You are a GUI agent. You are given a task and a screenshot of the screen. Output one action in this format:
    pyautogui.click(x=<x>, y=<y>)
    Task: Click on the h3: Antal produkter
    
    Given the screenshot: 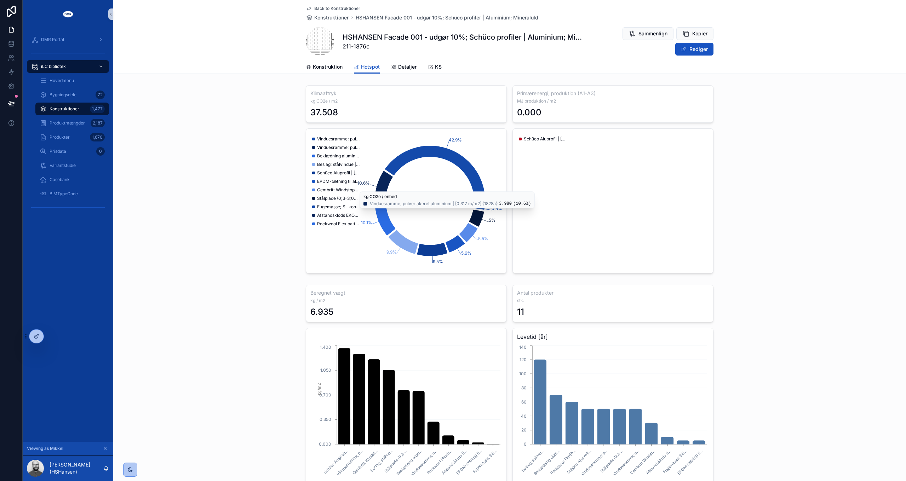 What is the action you would take?
    pyautogui.click(x=613, y=293)
    